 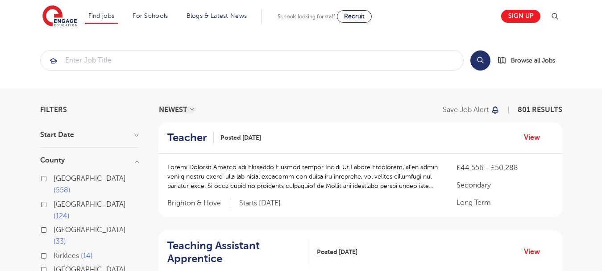 I want to click on button: Search, so click(x=480, y=60).